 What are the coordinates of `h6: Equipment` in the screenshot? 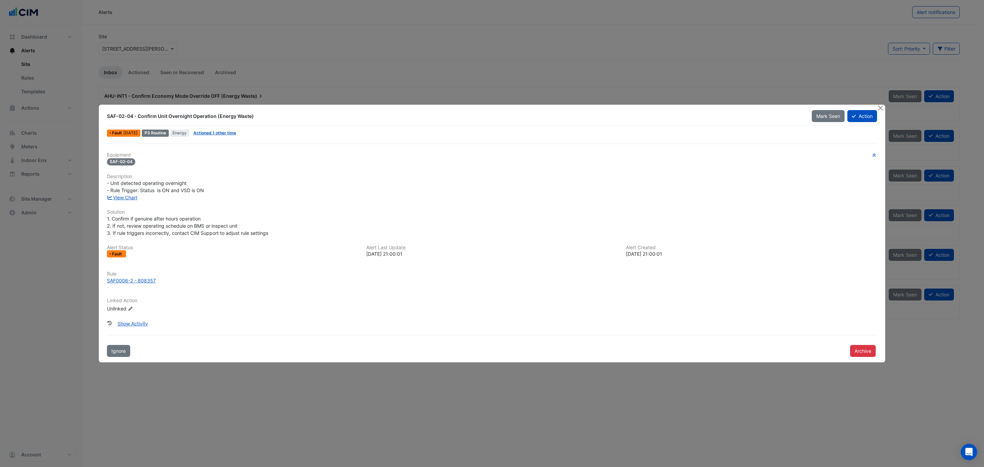 It's located at (492, 155).